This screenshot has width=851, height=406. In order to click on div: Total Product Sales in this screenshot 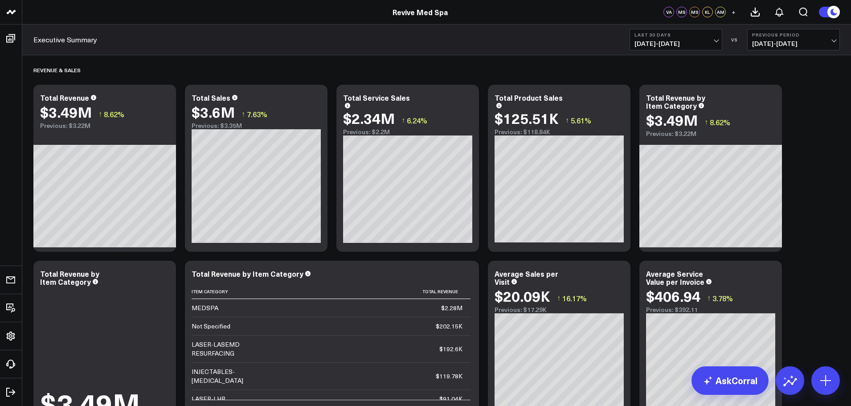, I will do `click(529, 98)`.